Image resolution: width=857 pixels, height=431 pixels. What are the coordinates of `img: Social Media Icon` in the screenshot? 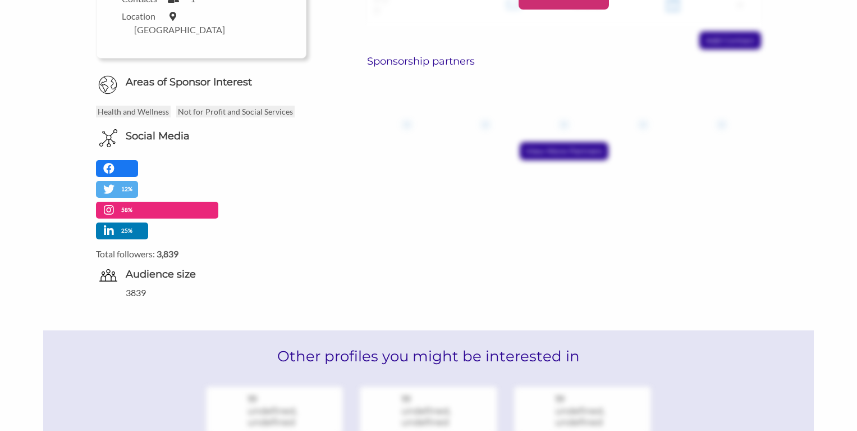 It's located at (108, 138).